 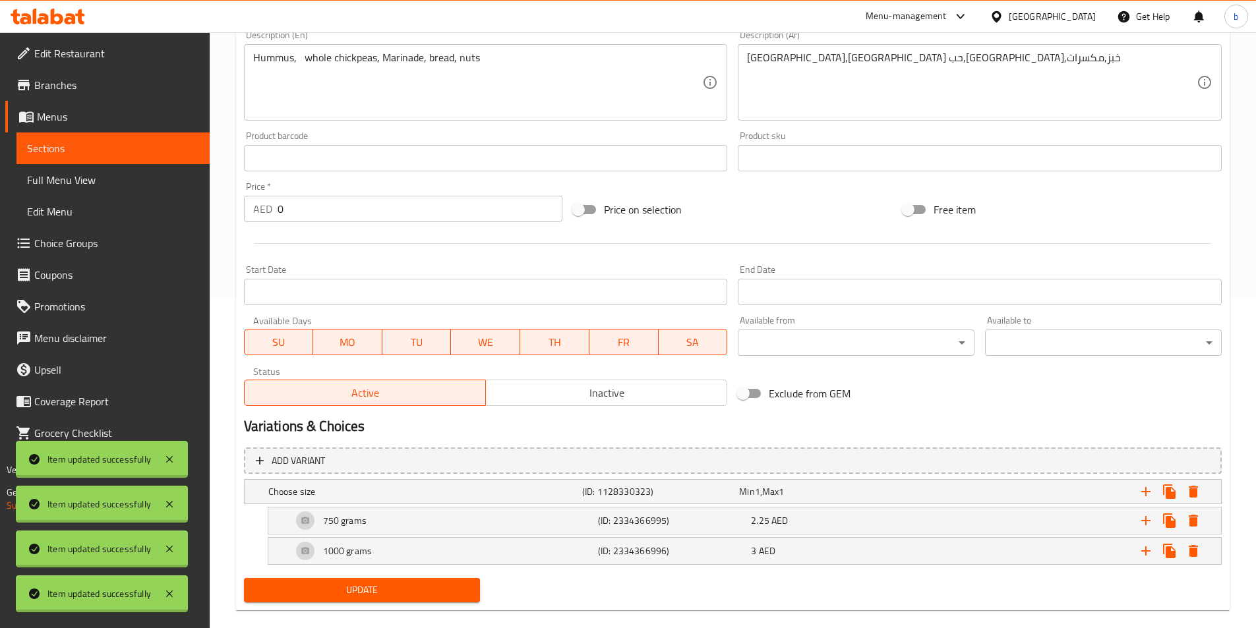 What do you see at coordinates (606, 393) in the screenshot?
I see `span: Inactive` at bounding box center [606, 393].